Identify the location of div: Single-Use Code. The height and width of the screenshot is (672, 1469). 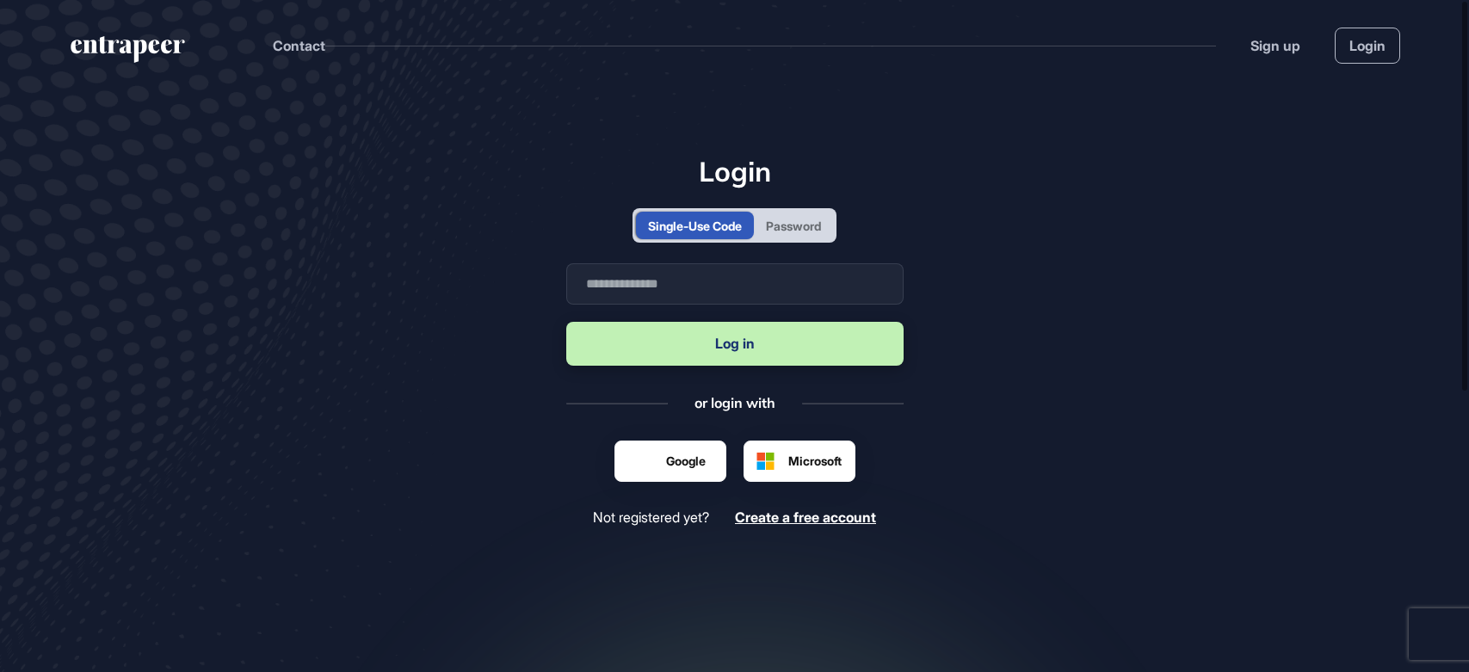
(694, 225).